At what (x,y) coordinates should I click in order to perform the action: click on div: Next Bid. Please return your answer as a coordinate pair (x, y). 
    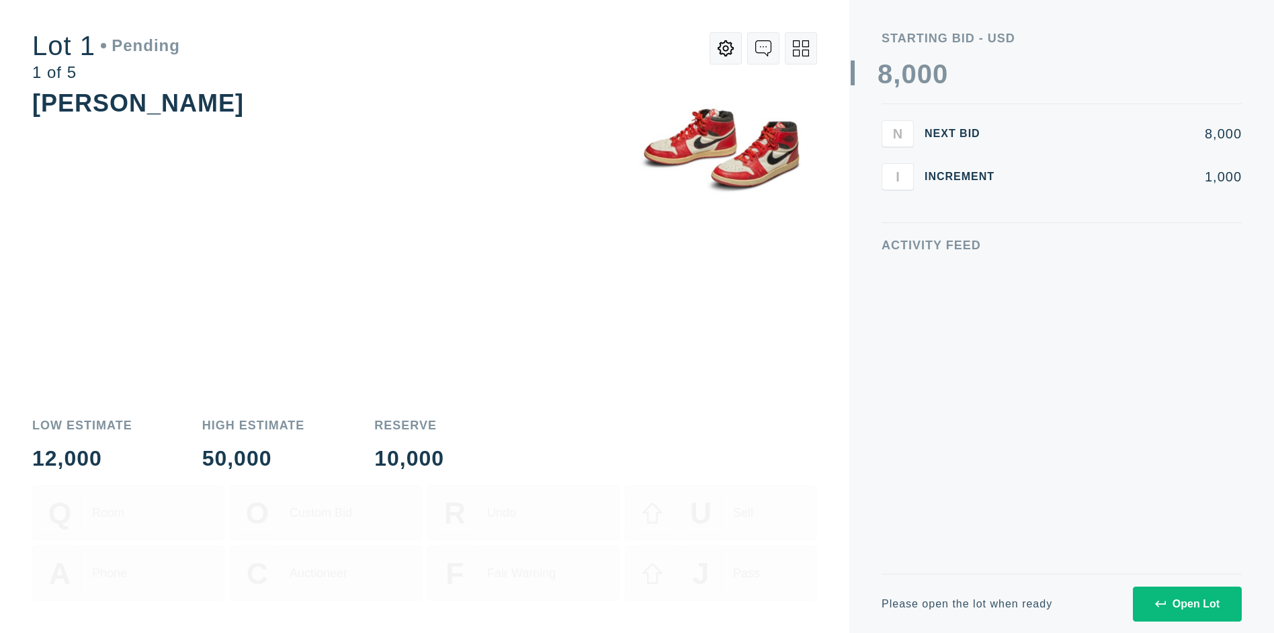
    Looking at the image, I should click on (965, 134).